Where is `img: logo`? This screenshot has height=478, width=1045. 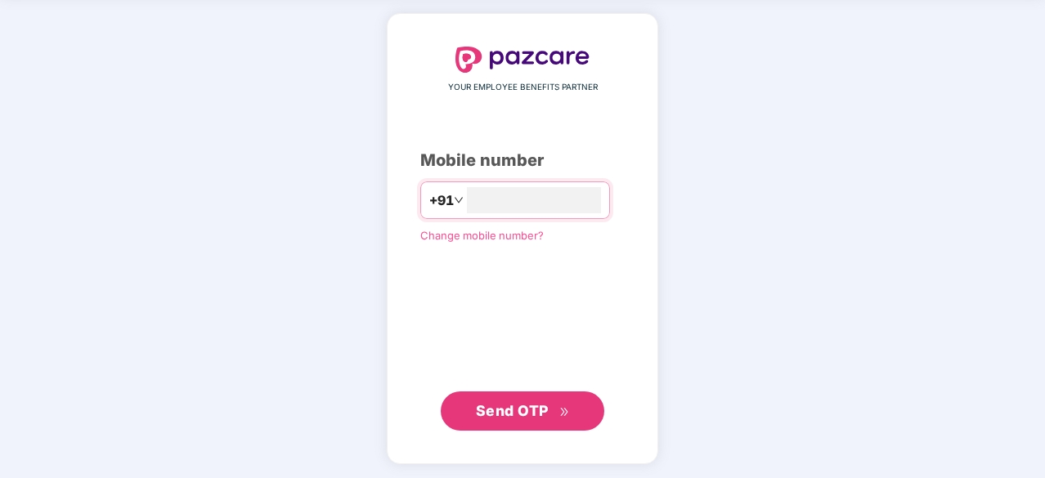
img: logo is located at coordinates (522, 60).